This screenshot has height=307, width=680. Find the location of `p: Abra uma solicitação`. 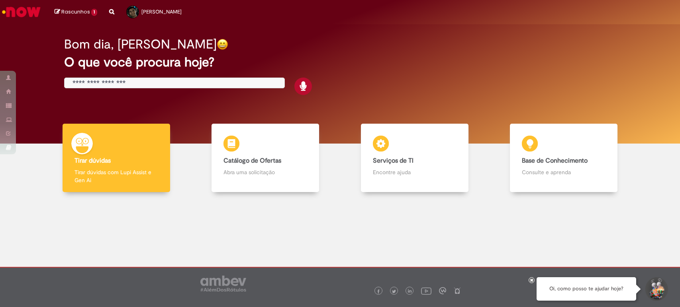

p: Abra uma solicitação is located at coordinates (265, 172).